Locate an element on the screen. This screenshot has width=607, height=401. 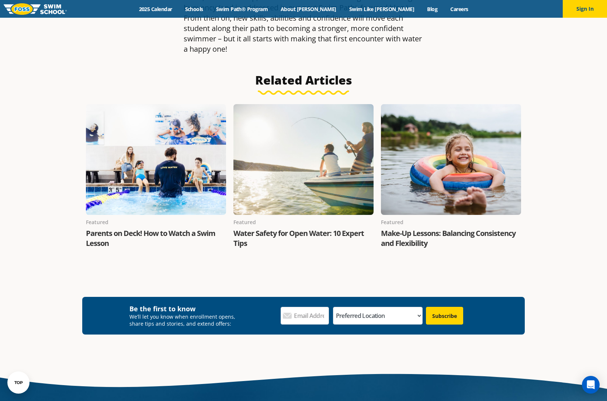
h4: Be the first to know is located at coordinates (185, 308).